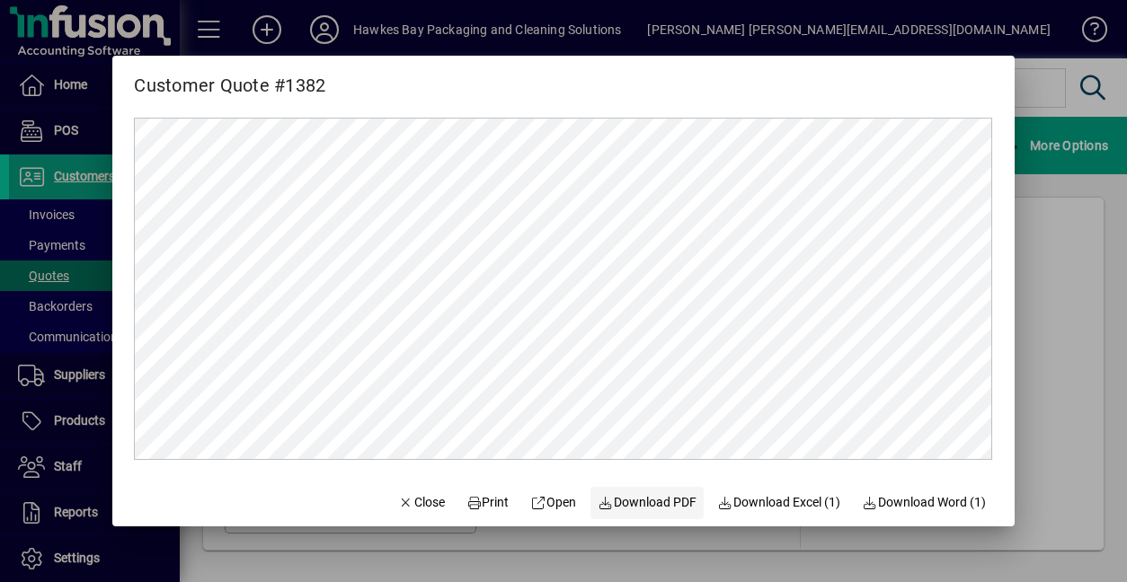  I want to click on span: Download Word (1), so click(924, 502).